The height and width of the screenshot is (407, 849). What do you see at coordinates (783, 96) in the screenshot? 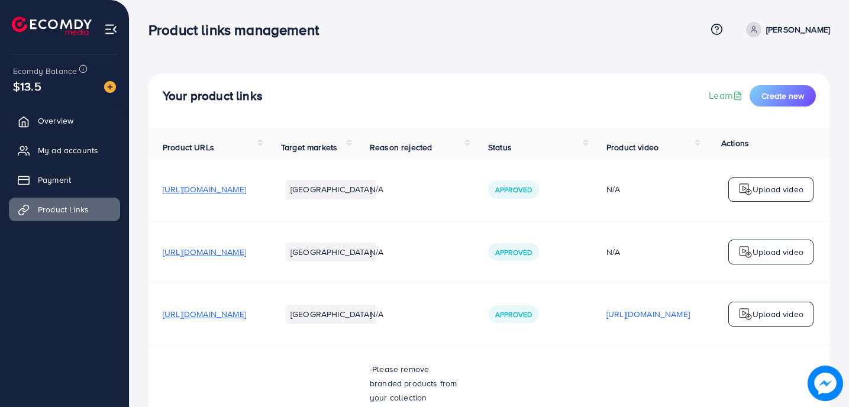
I see `span: Create new` at bounding box center [783, 96].